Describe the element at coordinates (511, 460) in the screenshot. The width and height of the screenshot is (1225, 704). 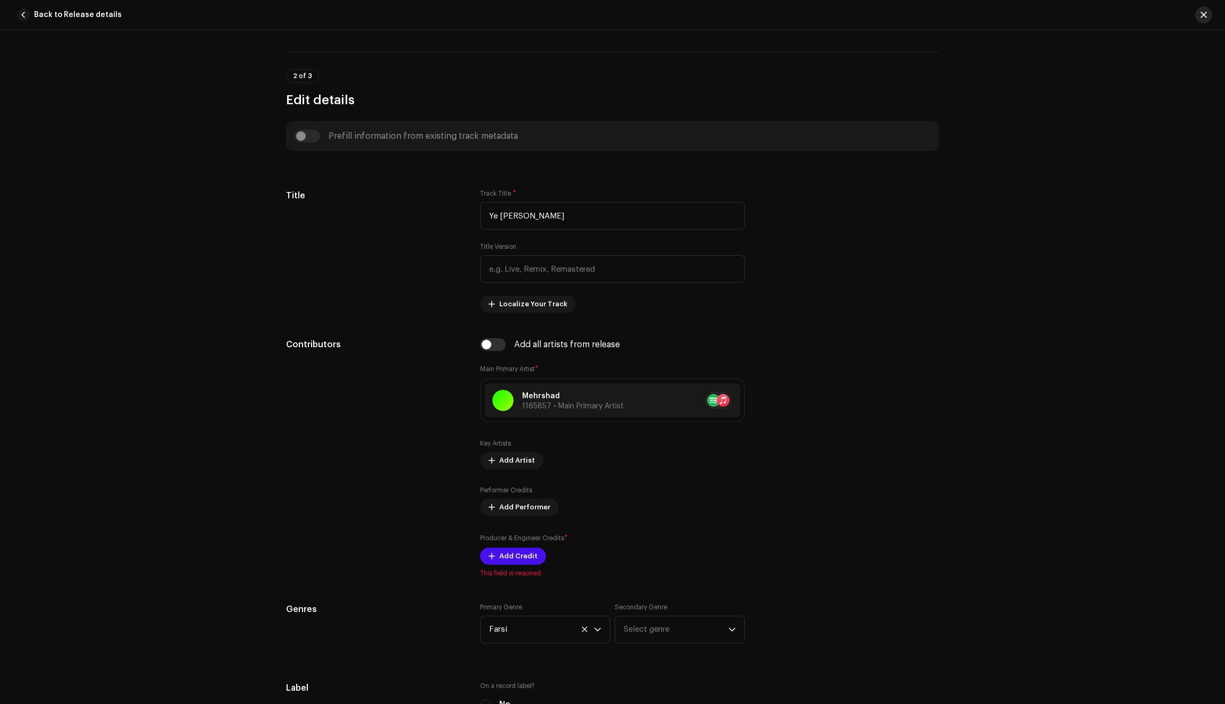
I see `button: Add Artist` at that location.